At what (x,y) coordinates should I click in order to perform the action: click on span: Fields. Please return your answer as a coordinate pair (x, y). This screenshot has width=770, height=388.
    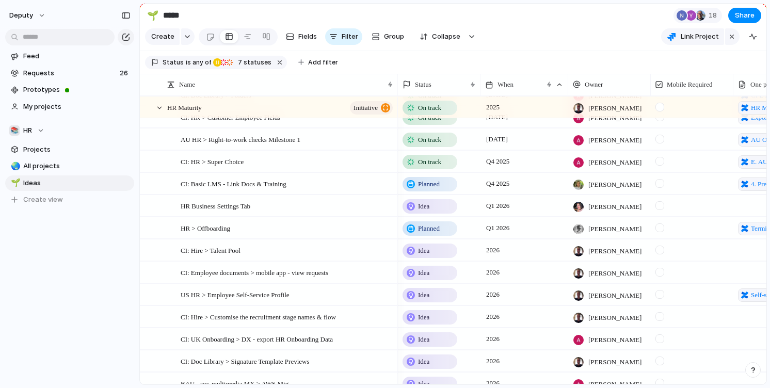
    Looking at the image, I should click on (308, 37).